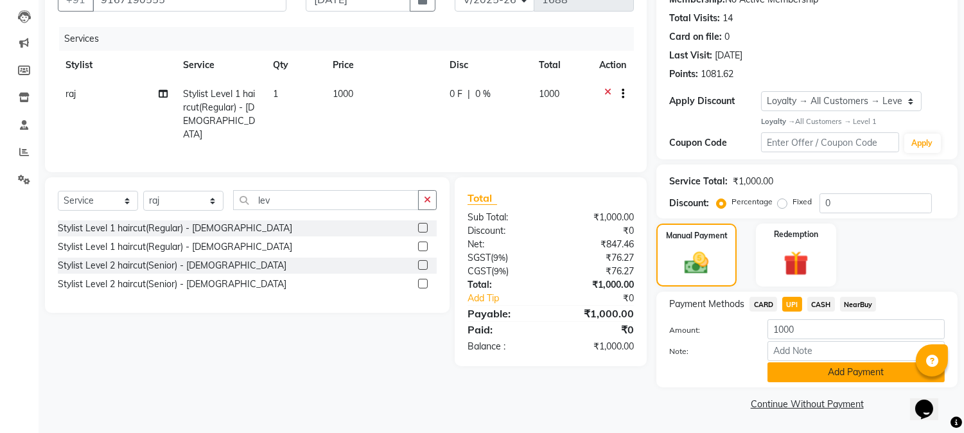 The width and height of the screenshot is (964, 433). I want to click on th: Disc, so click(486, 65).